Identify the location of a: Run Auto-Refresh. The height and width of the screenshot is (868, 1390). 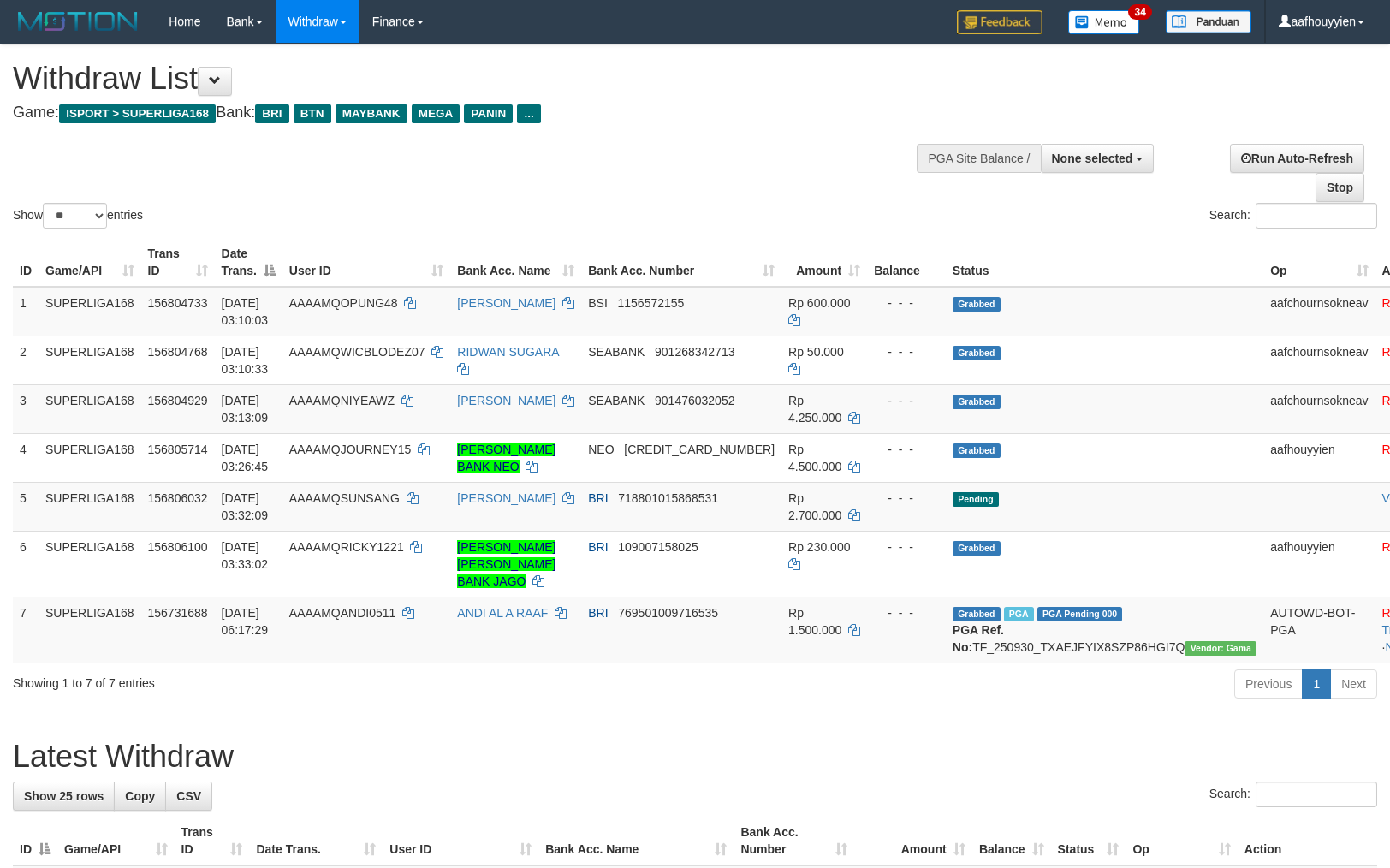
(1296, 159).